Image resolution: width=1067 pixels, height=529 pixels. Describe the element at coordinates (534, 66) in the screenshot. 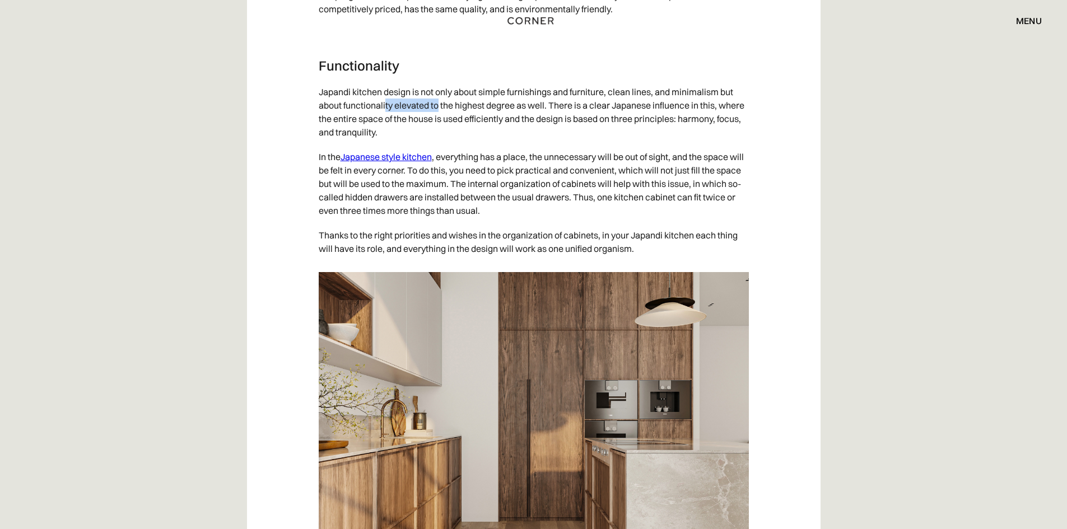

I see `h3: Functionality` at that location.